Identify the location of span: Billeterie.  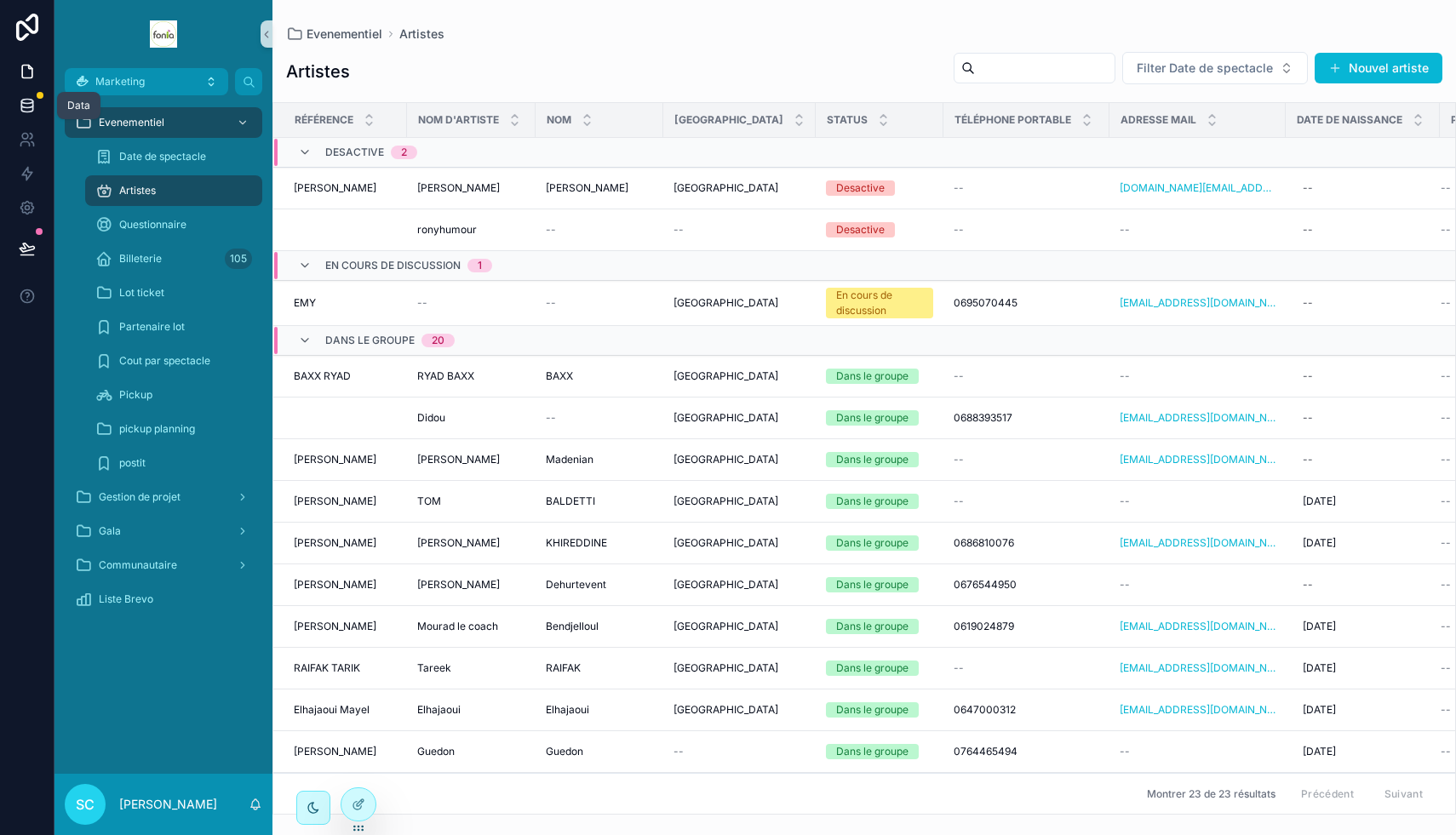
(141, 259).